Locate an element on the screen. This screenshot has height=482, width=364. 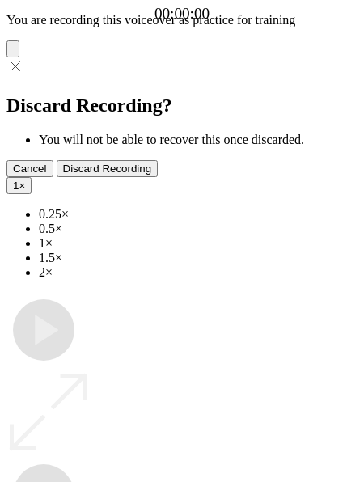
a: 00:00:00 is located at coordinates (182, 14).